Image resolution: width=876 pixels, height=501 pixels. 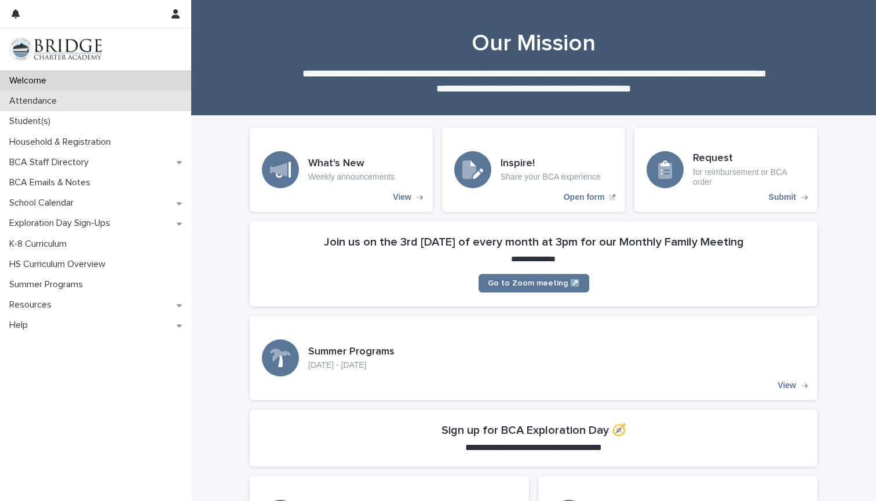 I want to click on p: Resources, so click(x=32, y=305).